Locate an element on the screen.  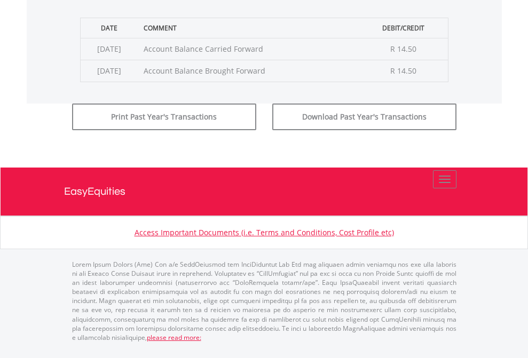
p: Lorem Ipsum Dolors (Ame) Con a/e SeddOeiusmod tem InciDiduntut Lab Etd mag aliquaen admin veniamq... is located at coordinates (264, 301).